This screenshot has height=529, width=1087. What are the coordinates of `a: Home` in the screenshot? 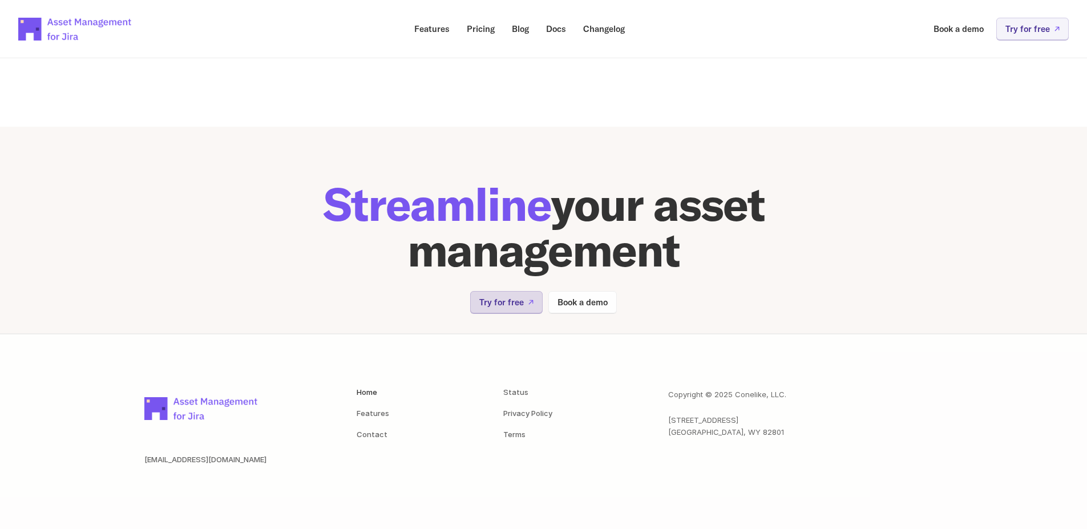 It's located at (367, 392).